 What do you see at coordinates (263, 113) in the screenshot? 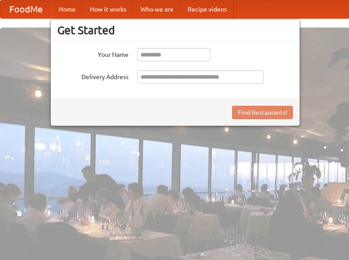
I see `button: Find Restaurants!` at bounding box center [263, 113].